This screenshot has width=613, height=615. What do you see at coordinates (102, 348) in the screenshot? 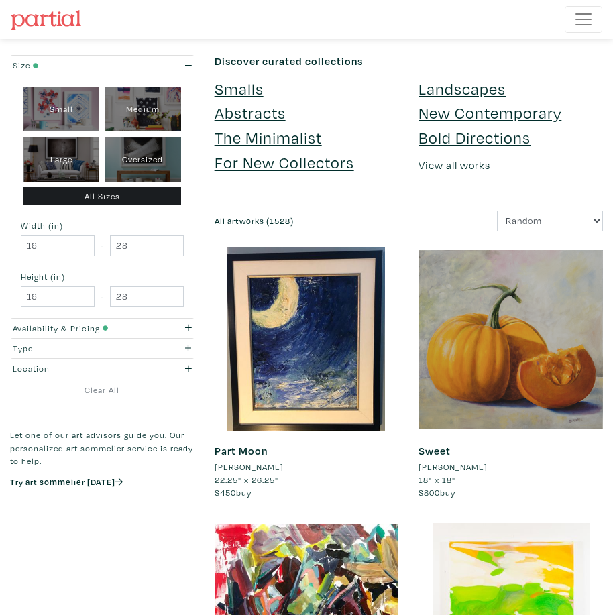
I see `button: Type` at bounding box center [102, 348].